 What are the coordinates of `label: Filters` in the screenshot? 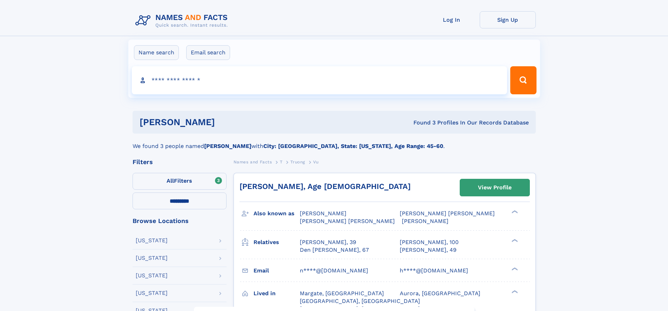 It's located at (179, 181).